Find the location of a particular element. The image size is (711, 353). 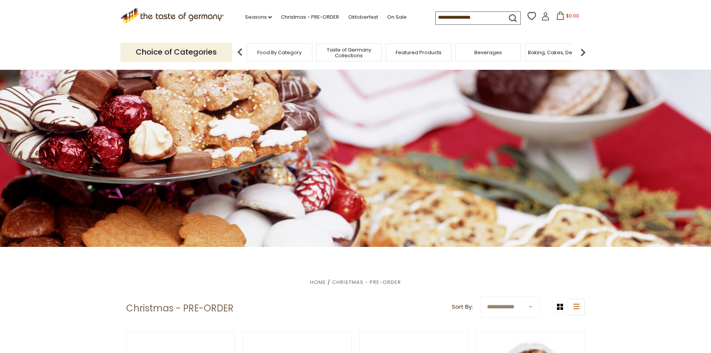

a: On Sale is located at coordinates (397, 17).